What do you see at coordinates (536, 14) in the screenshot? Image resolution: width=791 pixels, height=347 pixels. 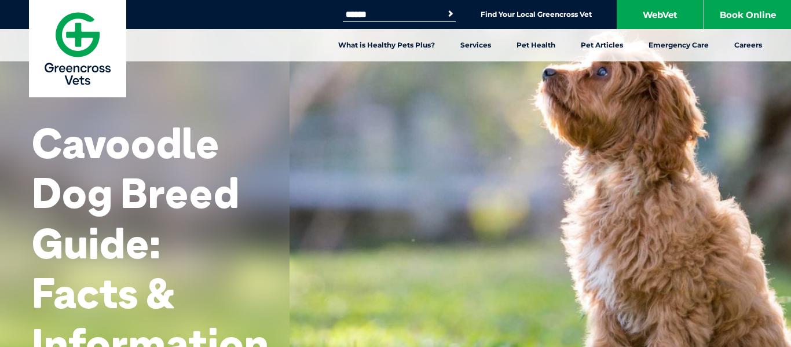 I see `a: Find Your Local Greencross Vet` at bounding box center [536, 14].